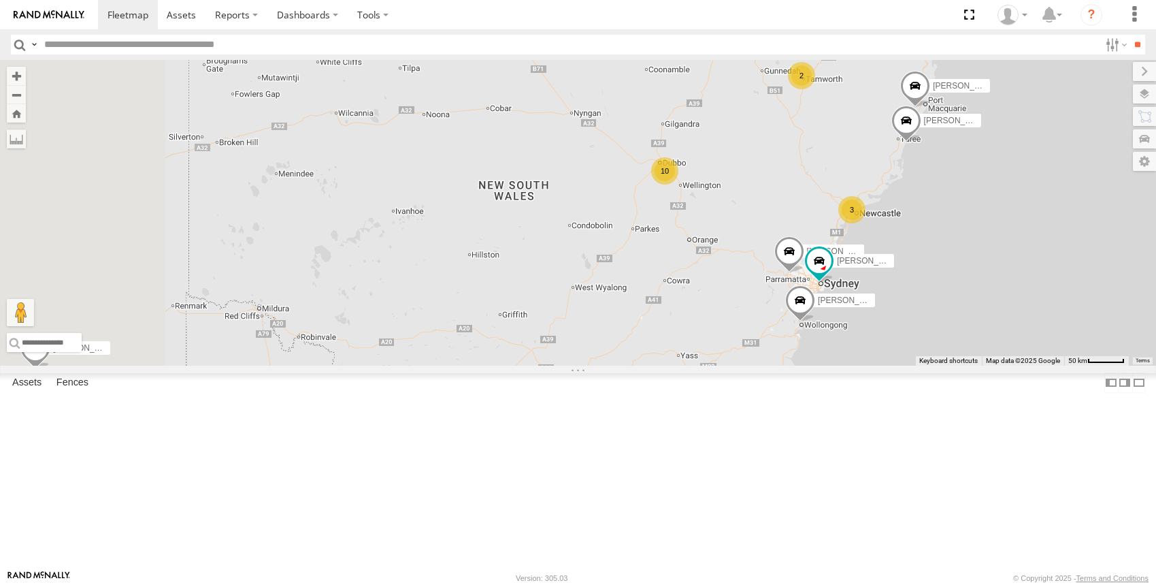 Image resolution: width=1156 pixels, height=585 pixels. I want to click on label: Assets, so click(27, 382).